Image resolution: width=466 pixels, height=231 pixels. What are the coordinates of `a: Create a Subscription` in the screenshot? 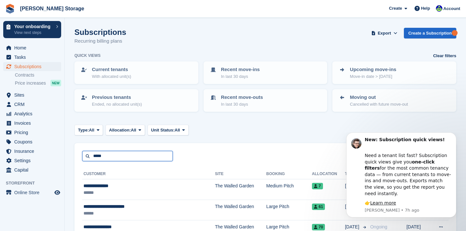 It's located at (430, 33).